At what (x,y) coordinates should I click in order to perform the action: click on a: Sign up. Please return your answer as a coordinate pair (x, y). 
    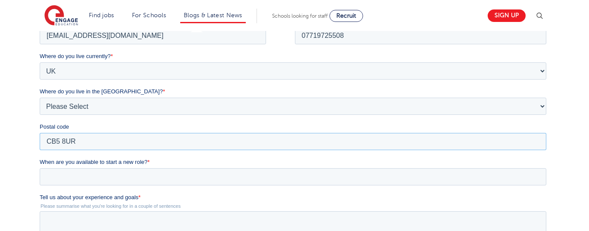
    Looking at the image, I should click on (506, 16).